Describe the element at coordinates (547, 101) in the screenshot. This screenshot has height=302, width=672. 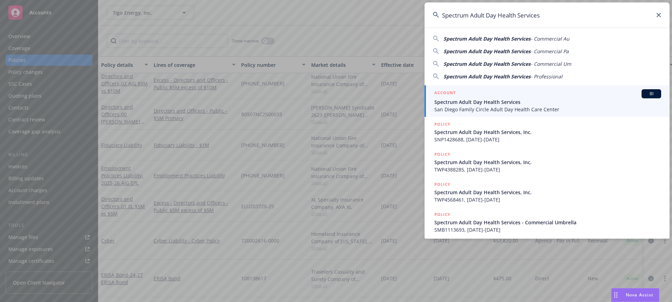
I see `a: ACCOUNTBISpectrum Adult Day Health ServicesSan Diego Family Circle Adult Day Health Care Center` at that location.